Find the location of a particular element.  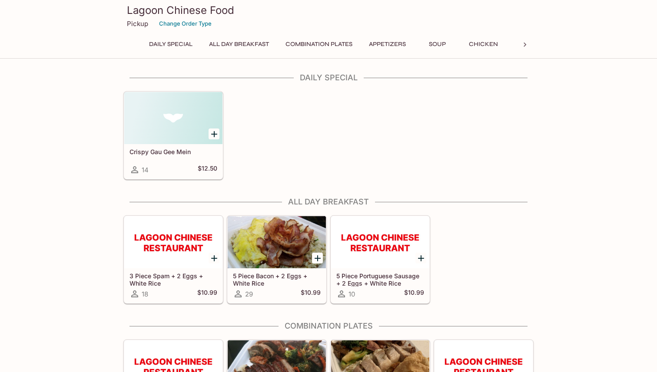

h5: 5 Piece Bacon + 2 Eggs + White Rice is located at coordinates (277, 279).